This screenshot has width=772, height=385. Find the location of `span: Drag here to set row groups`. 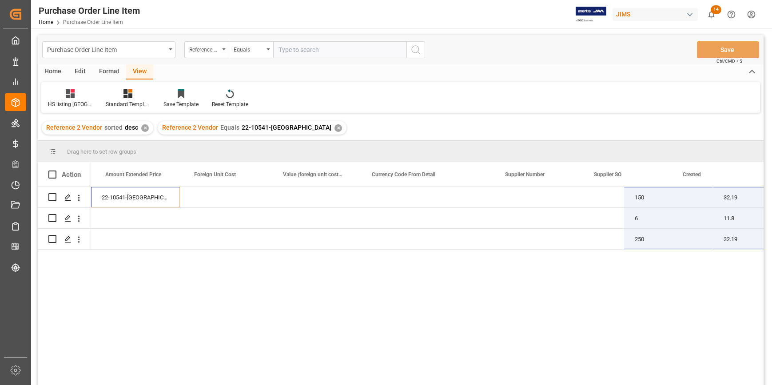

span: Drag here to set row groups is located at coordinates (102, 151).